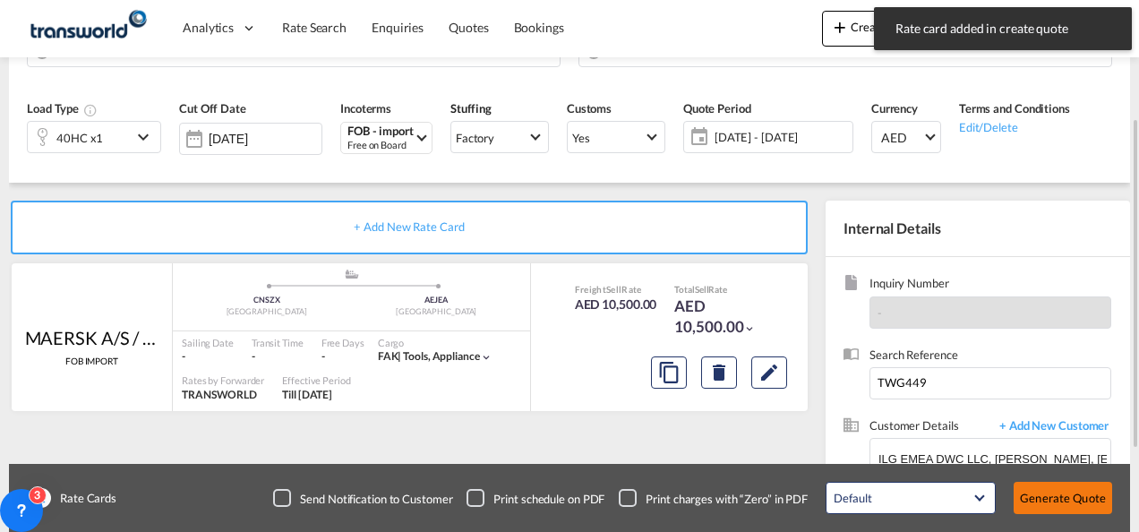  Describe the element at coordinates (994, 458) in the screenshot. I see `input: Enter Customer Details` at that location.